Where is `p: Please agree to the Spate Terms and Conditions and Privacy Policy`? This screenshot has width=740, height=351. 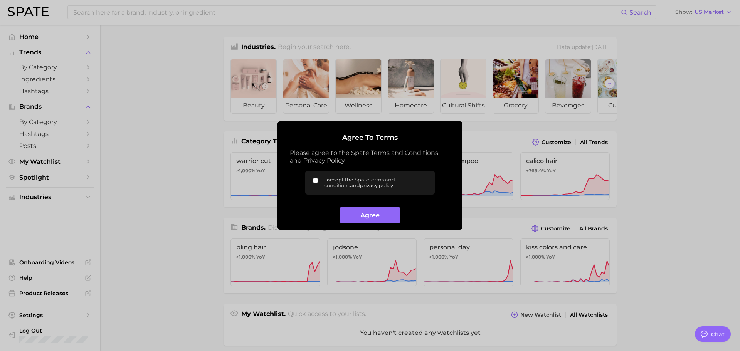
p: Please agree to the Spate Terms and Conditions and Privacy Policy is located at coordinates (370, 157).